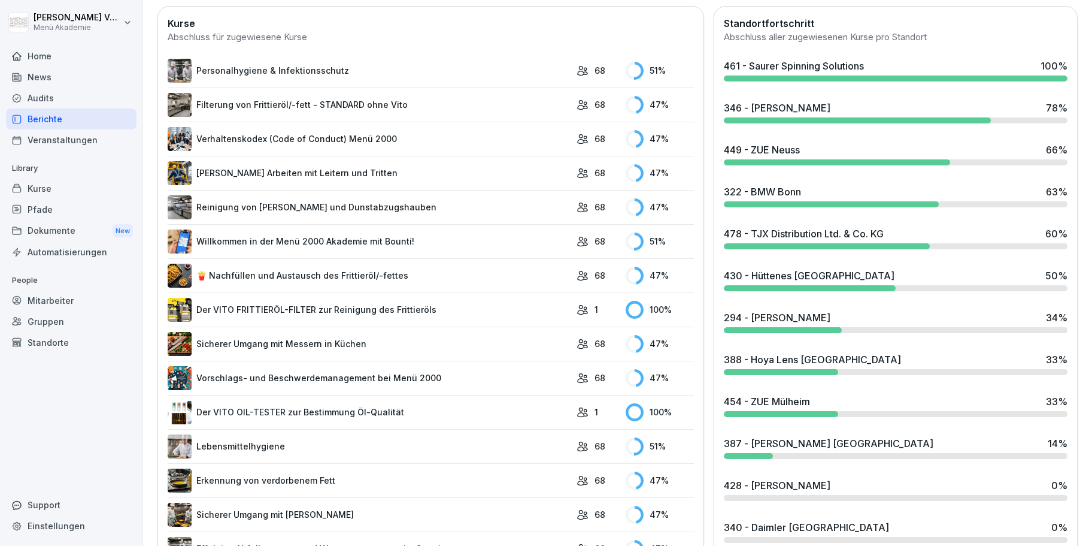 This screenshot has width=1092, height=546. What do you see at coordinates (71, 56) in the screenshot?
I see `div: Home` at bounding box center [71, 56].